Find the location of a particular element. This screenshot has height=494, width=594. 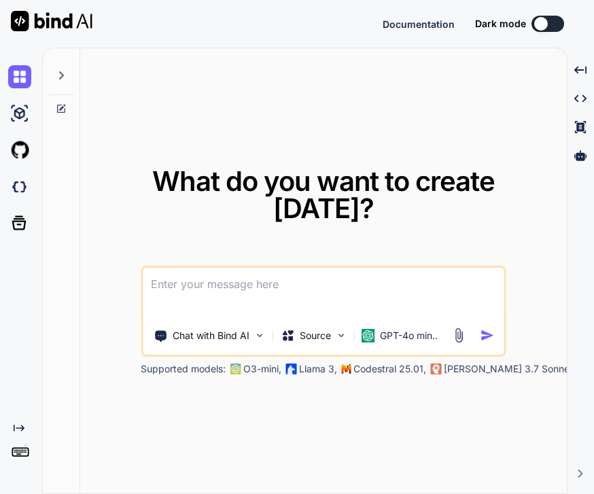

p: Source is located at coordinates (315, 336).